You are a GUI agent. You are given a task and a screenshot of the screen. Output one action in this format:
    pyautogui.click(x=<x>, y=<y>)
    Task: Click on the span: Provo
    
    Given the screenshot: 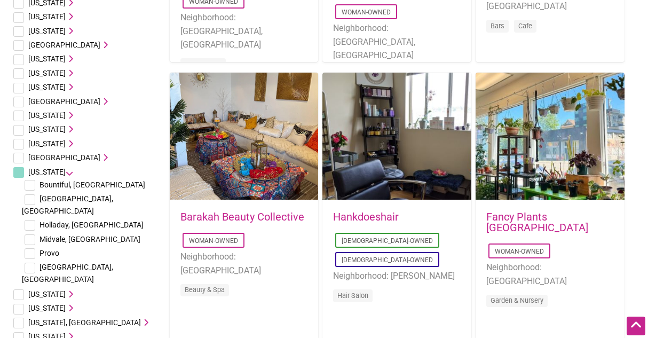 What is the action you would take?
    pyautogui.click(x=49, y=253)
    